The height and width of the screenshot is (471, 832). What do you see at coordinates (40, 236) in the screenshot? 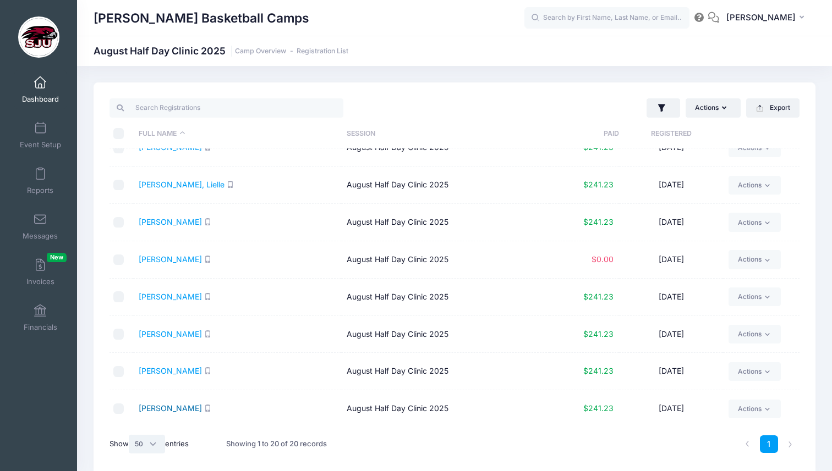
I see `span: Messages` at bounding box center [40, 236].